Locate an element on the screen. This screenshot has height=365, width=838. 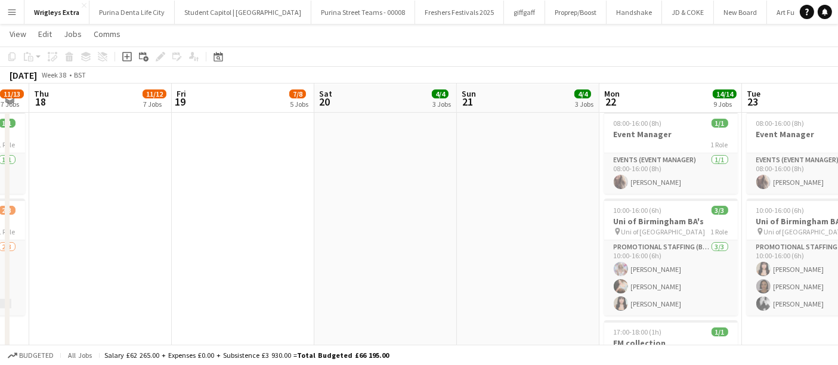
span: Week 38 is located at coordinates (54, 75).